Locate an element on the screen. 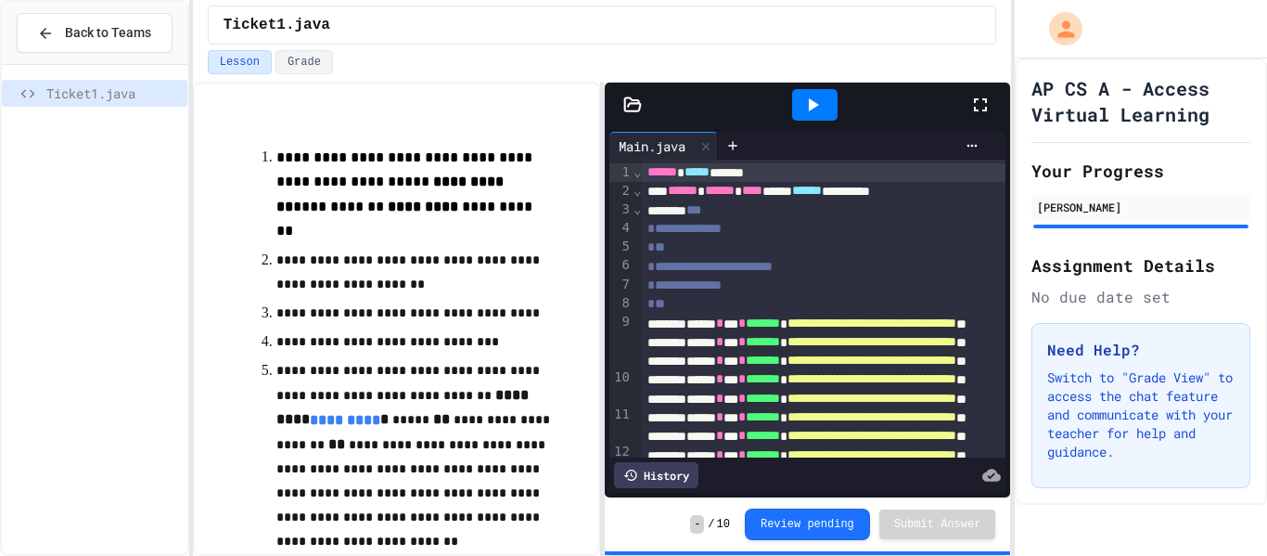 This screenshot has height=556, width=1267. h2: Your Progress is located at coordinates (1141, 171).